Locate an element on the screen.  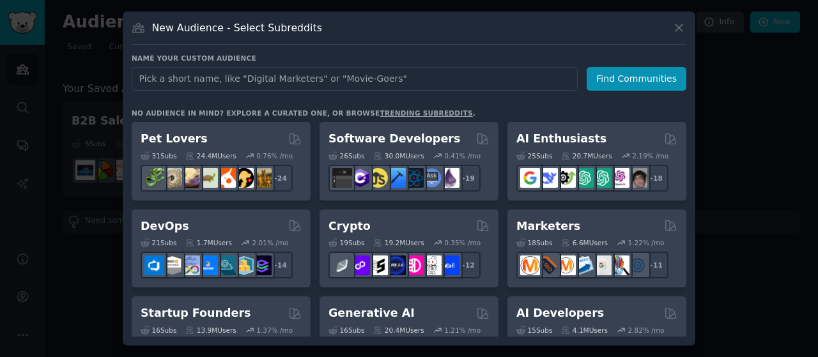
img: PetAdvice is located at coordinates (243, 178).